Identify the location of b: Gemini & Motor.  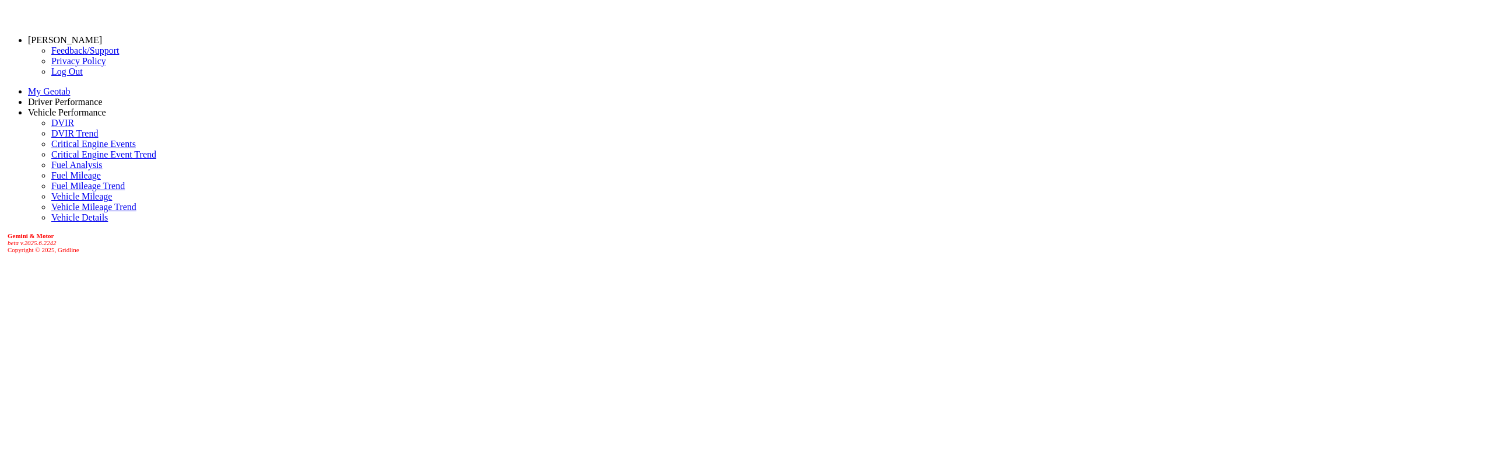
(30, 236).